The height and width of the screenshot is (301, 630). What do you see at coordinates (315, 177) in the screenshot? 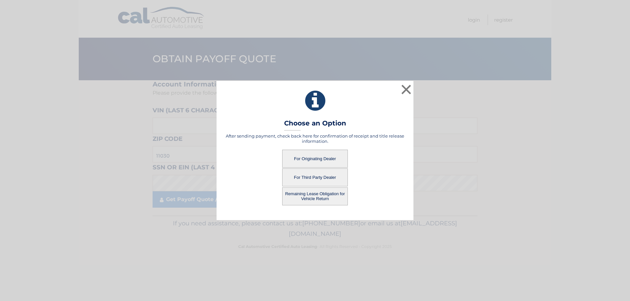
I see `button: For Third Party Dealer` at bounding box center [315, 177].